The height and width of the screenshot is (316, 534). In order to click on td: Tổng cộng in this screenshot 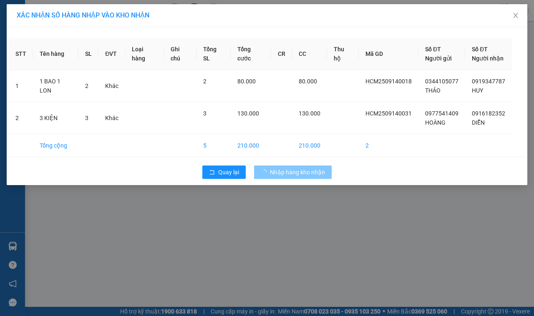, I will do `click(55, 145)`.